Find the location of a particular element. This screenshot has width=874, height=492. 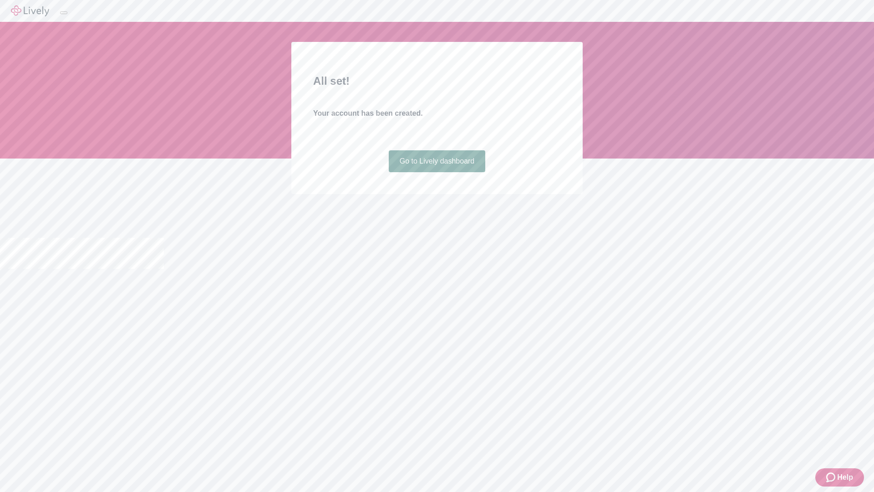

button: Log out is located at coordinates (64, 13).